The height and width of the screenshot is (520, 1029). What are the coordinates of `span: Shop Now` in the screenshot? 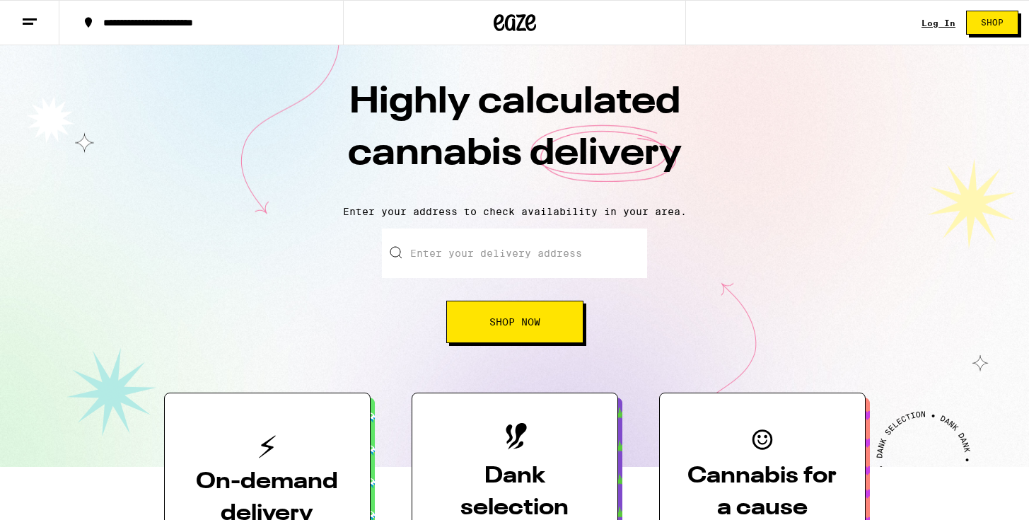 It's located at (515, 322).